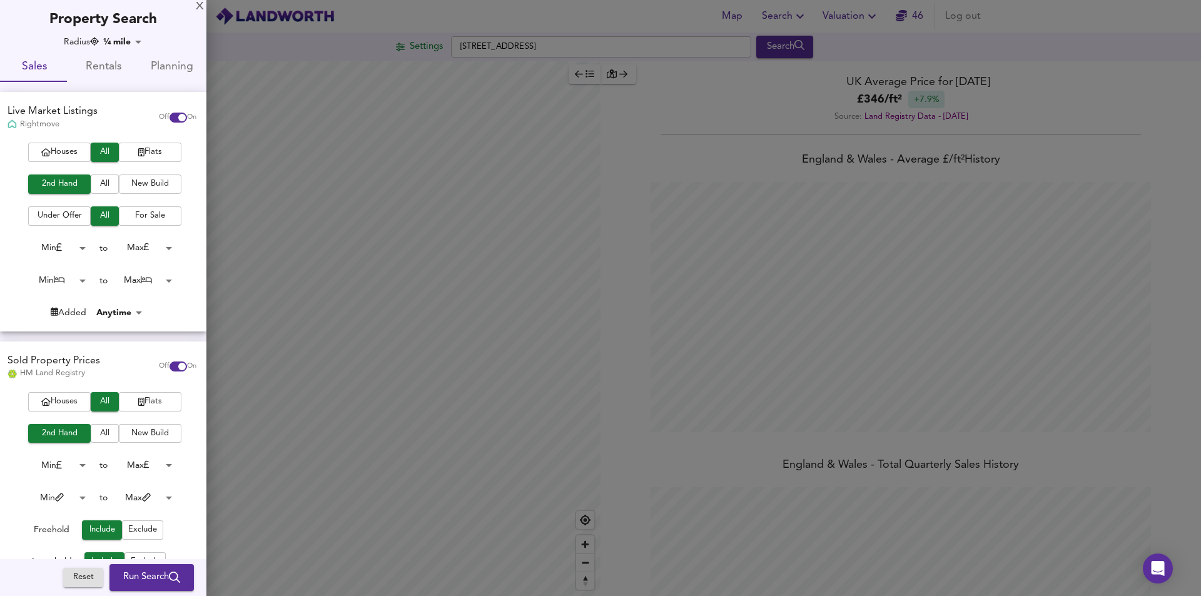 The width and height of the screenshot is (1201, 596). I want to click on div: Sold Property Prices, so click(54, 361).